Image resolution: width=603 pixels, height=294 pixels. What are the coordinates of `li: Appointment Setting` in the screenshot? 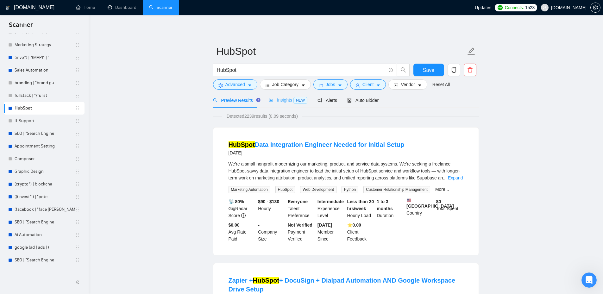 It's located at (44, 146).